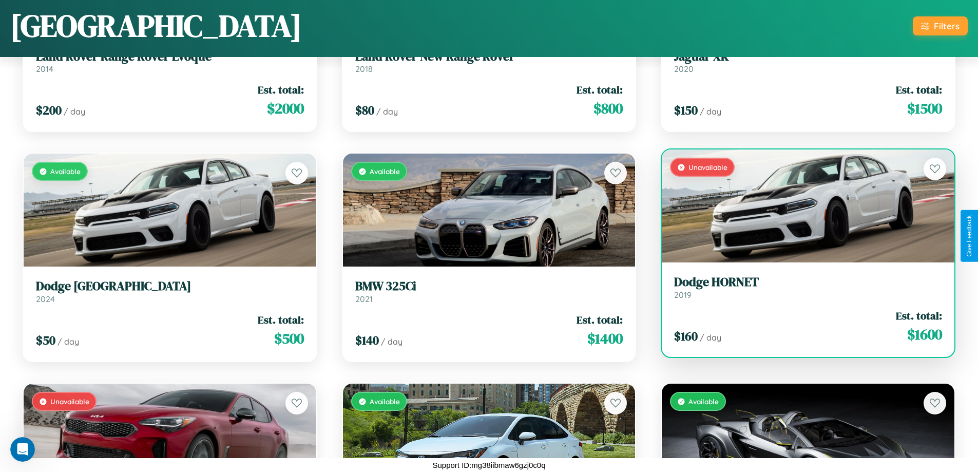  What do you see at coordinates (808, 287) in the screenshot?
I see `a: Dodge HORNET2019` at bounding box center [808, 287].